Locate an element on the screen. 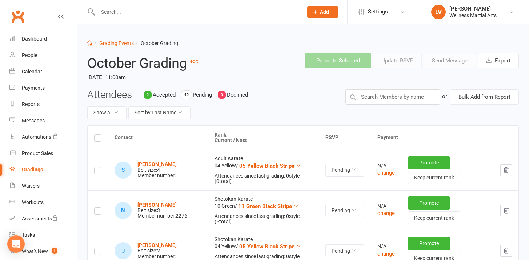 The width and height of the screenshot is (529, 260). div: Calendar is located at coordinates (32, 72).